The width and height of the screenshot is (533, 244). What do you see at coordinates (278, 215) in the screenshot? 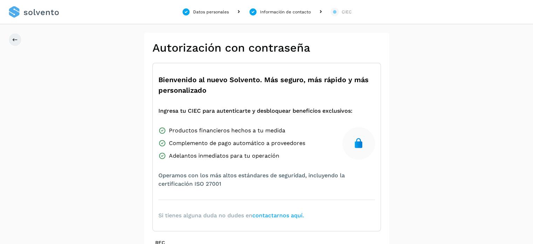
I see `a: contactarnos aquí.` at bounding box center [278, 215].